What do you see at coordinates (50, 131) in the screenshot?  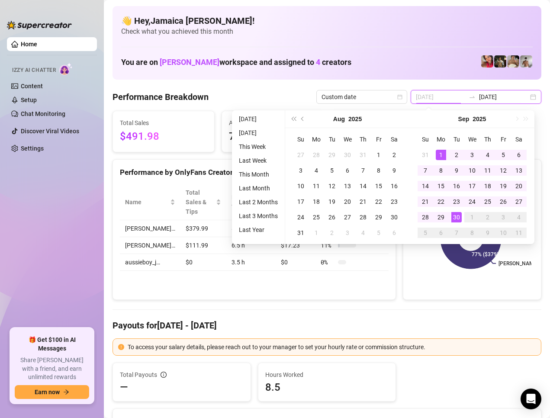 I see `a: Discover Viral Videos` at bounding box center [50, 131].